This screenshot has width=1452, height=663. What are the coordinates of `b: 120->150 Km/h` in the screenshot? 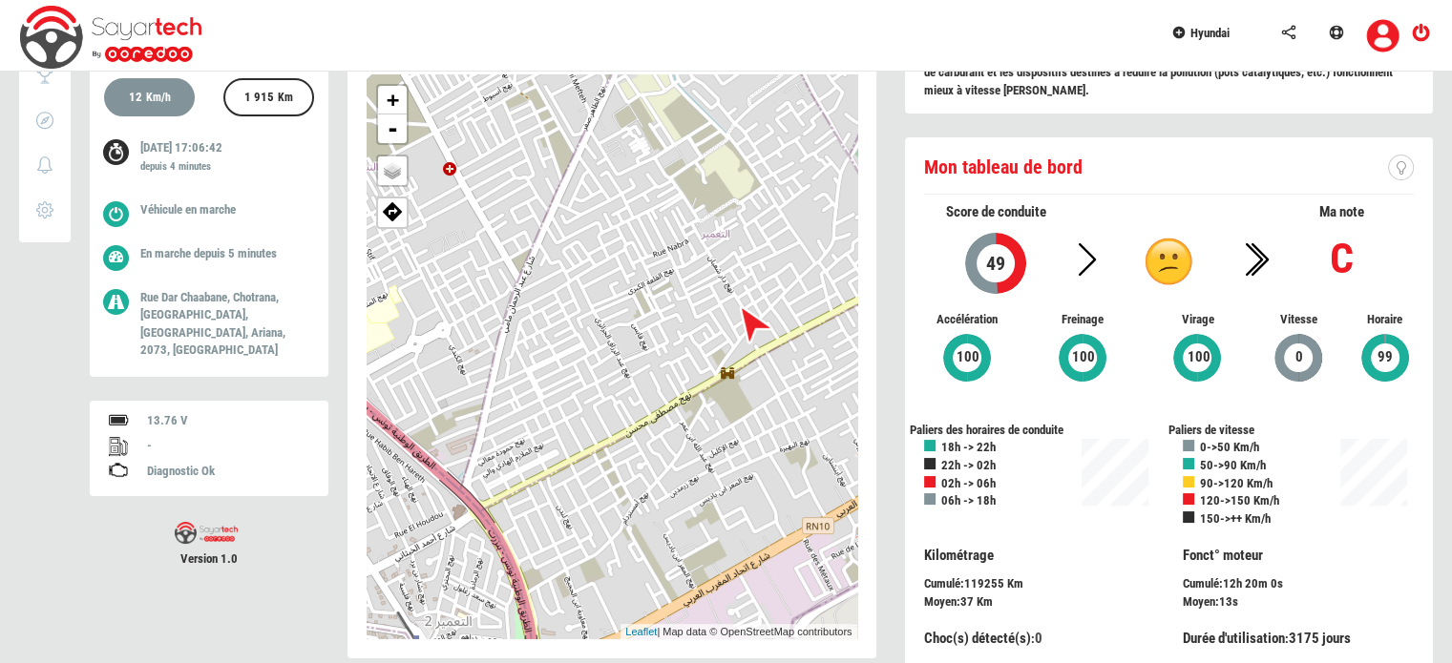 It's located at (1239, 500).